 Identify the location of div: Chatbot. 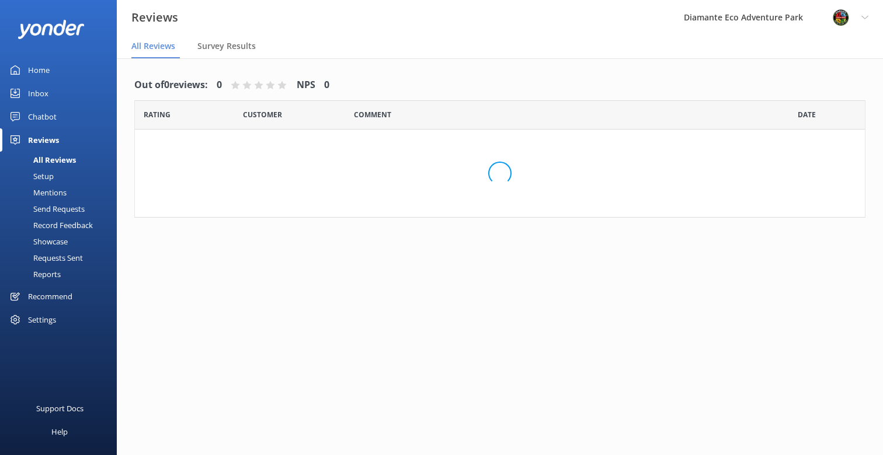
(42, 117).